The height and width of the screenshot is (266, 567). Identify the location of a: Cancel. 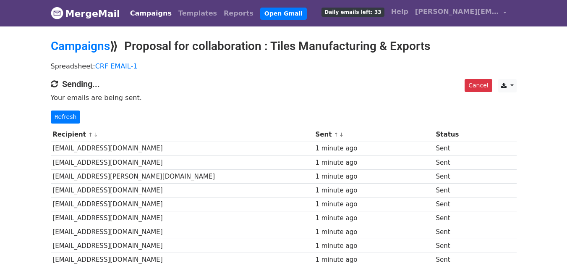
(478, 85).